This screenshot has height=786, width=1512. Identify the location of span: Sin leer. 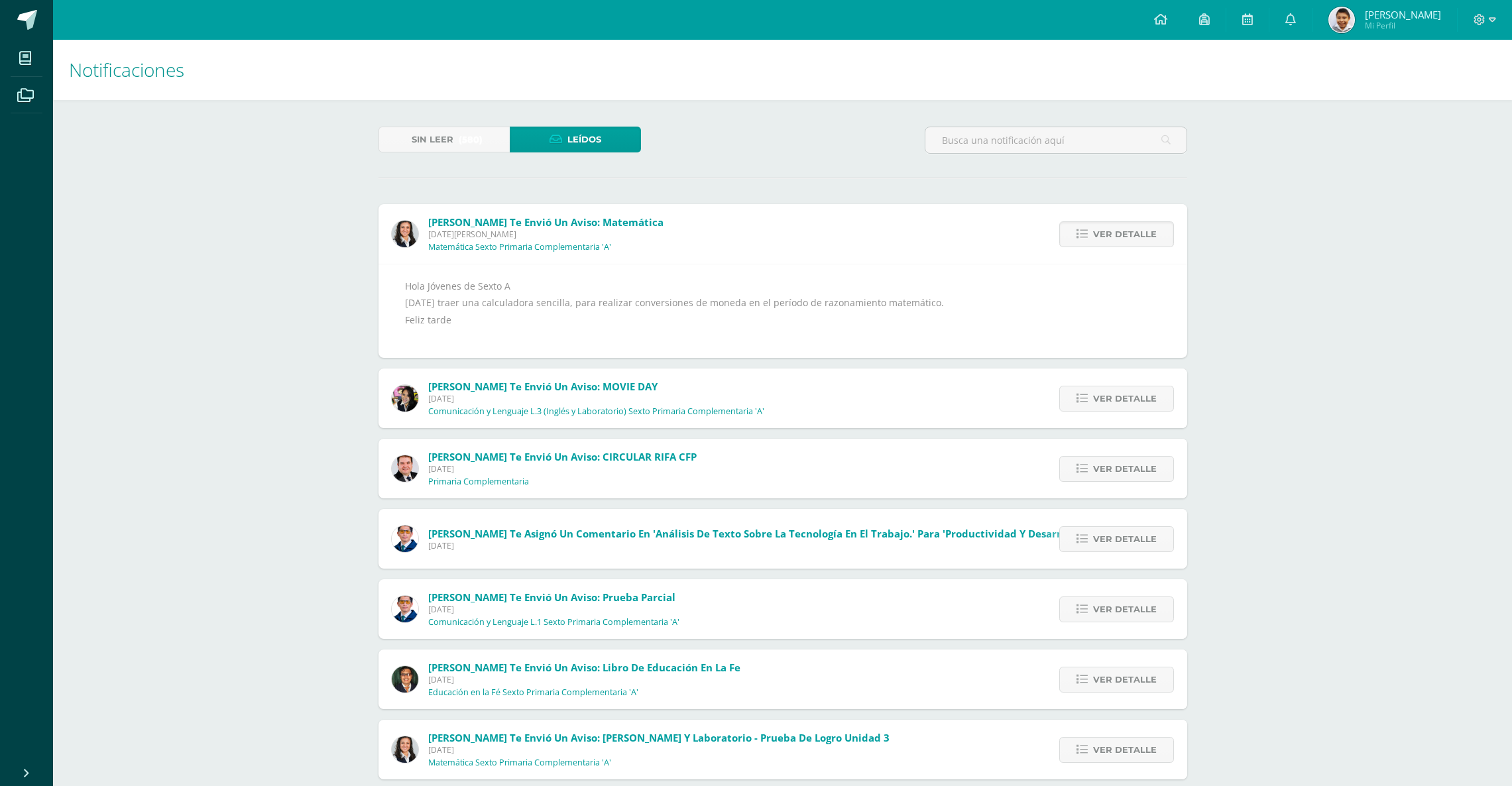
(432, 139).